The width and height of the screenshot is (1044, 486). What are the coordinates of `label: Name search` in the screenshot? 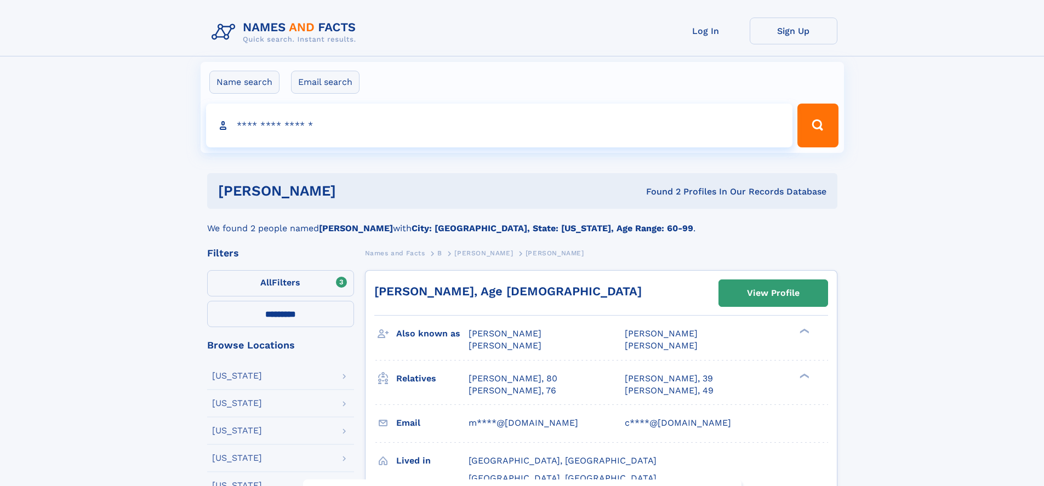 It's located at (244, 82).